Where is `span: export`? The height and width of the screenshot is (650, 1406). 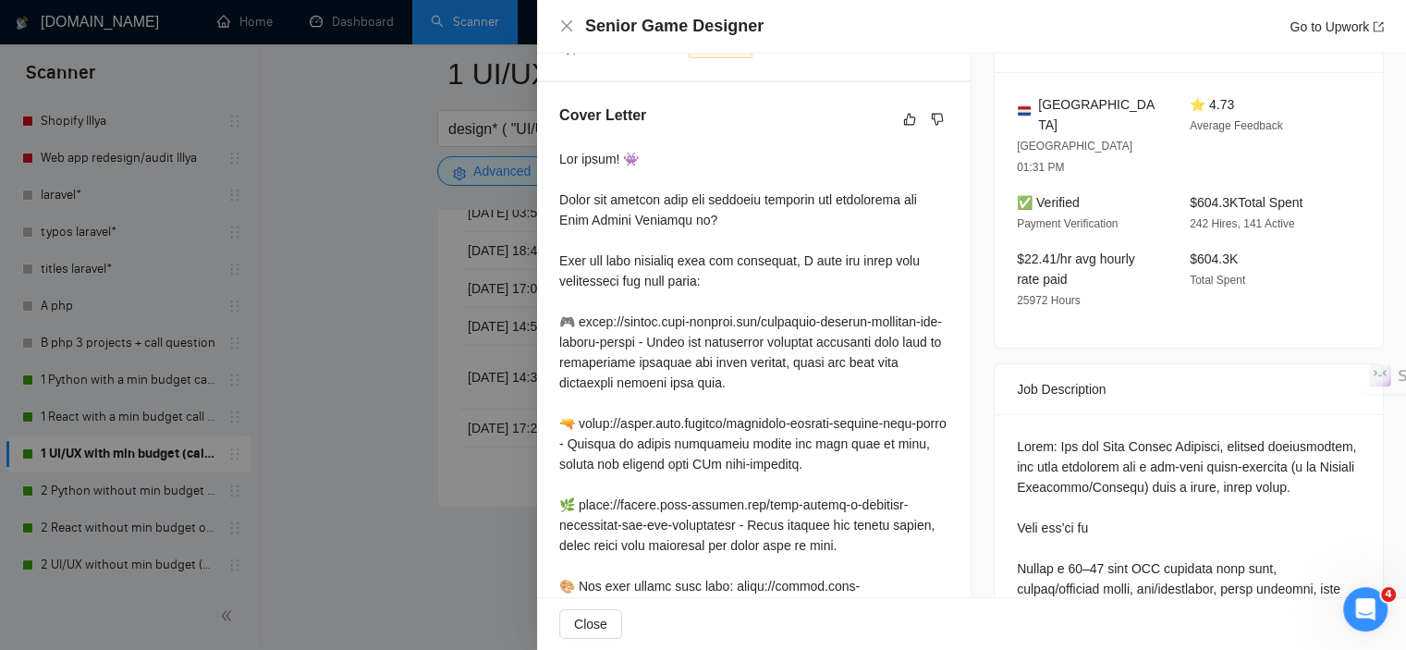 span: export is located at coordinates (1378, 27).